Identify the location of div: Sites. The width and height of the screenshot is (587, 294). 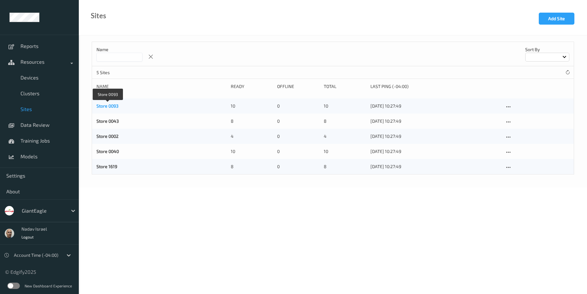
(98, 16).